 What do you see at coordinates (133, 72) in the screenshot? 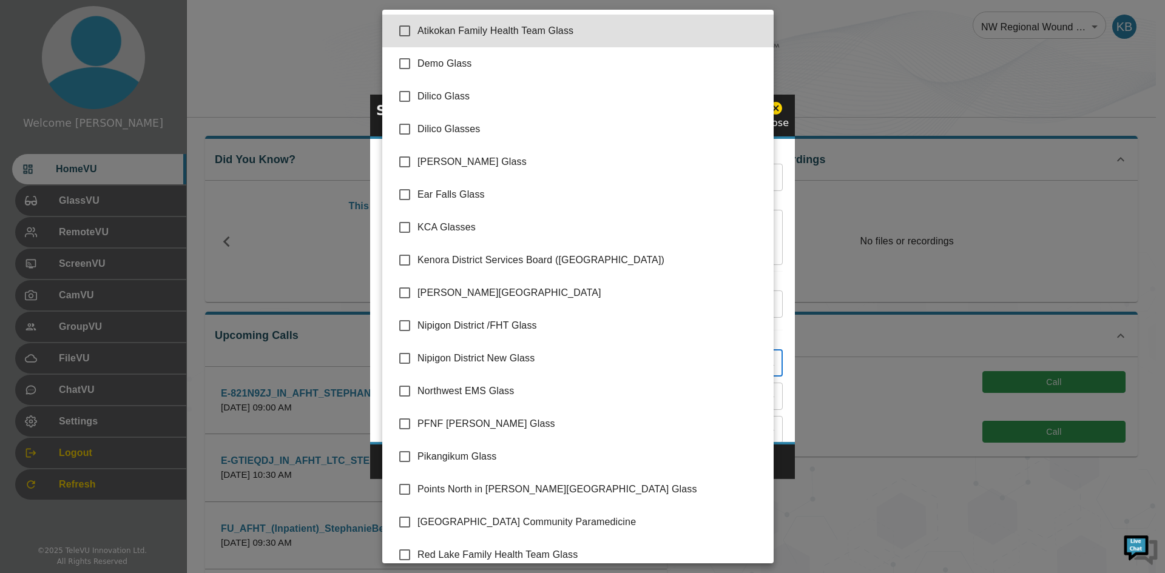
I see `div: Chat with us now` at bounding box center [133, 72].